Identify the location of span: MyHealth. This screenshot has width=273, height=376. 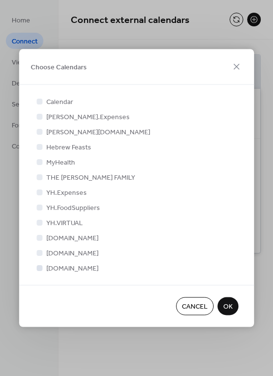
(60, 162).